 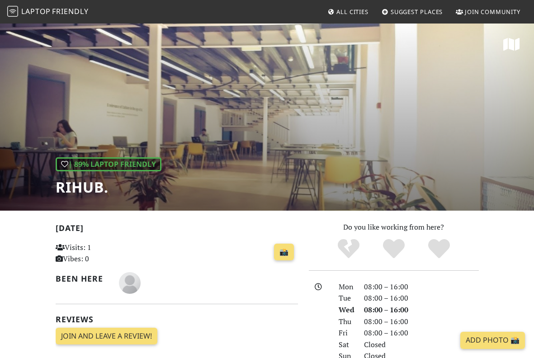 What do you see at coordinates (394, 249) in the screenshot?
I see `div: Yes` at bounding box center [394, 249].